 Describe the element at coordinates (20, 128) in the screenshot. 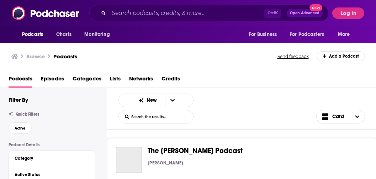

I see `span: Active` at that location.